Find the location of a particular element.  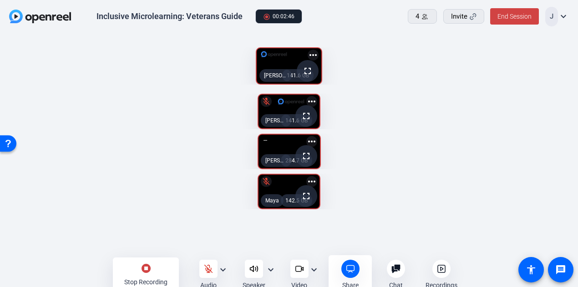

button: Invite is located at coordinates (464, 16).